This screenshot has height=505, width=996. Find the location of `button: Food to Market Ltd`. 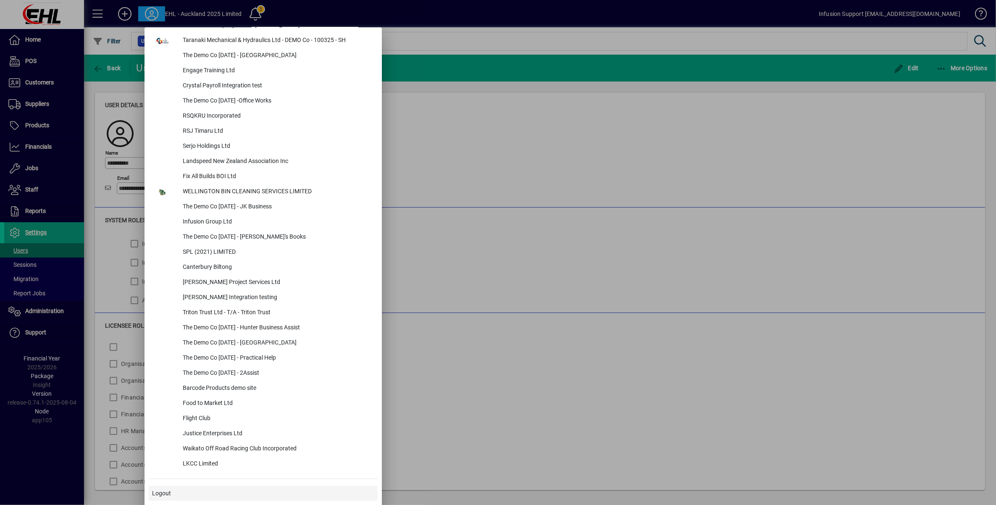

button: Food to Market Ltd is located at coordinates (263, 404).